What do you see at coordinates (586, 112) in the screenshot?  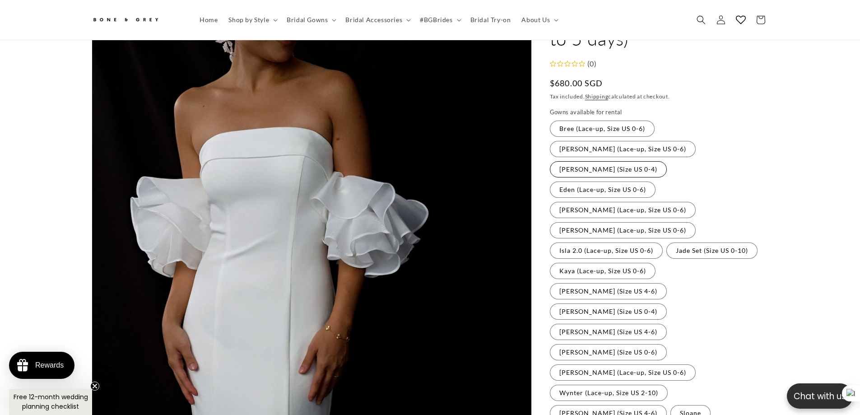 I see `legend: Gowns available for rental` at bounding box center [586, 112].